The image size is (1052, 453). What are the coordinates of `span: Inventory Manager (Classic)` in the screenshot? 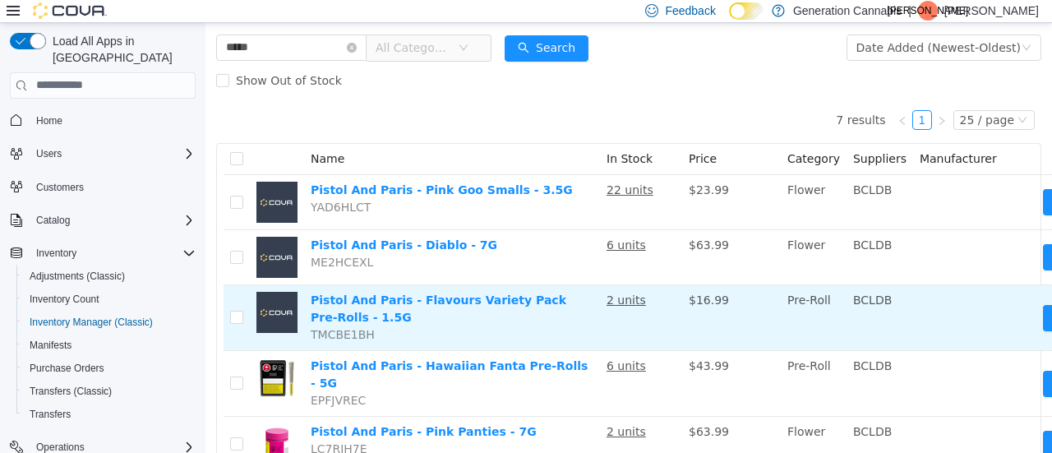 It's located at (109, 322).